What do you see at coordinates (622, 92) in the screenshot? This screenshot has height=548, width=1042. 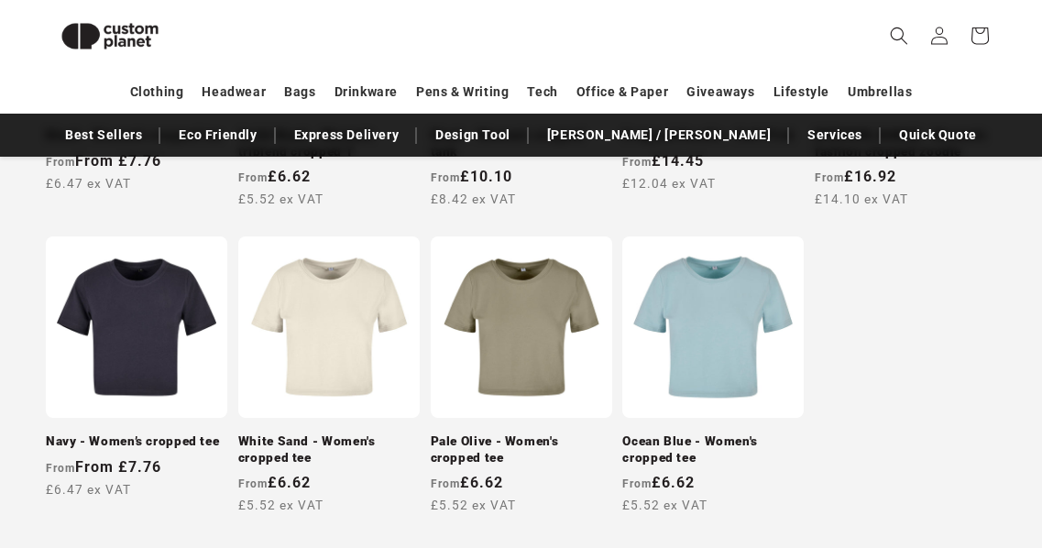 I see `a: Office & Paper` at bounding box center [622, 92].